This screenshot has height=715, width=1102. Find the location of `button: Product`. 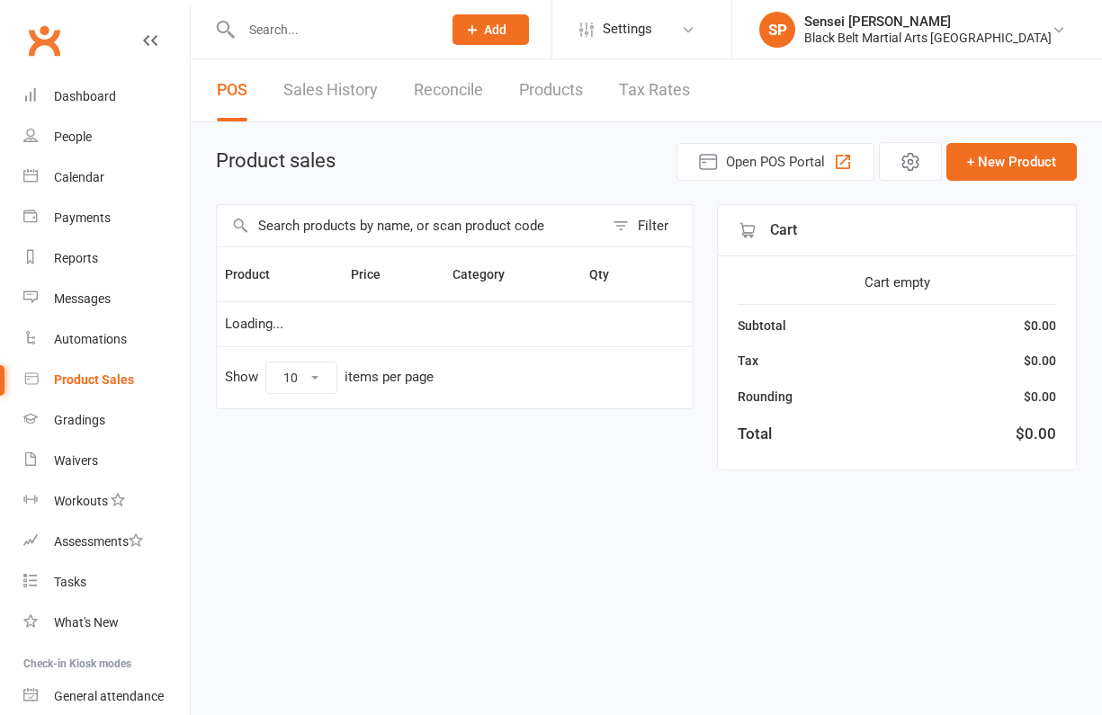

button: Product is located at coordinates (257, 274).